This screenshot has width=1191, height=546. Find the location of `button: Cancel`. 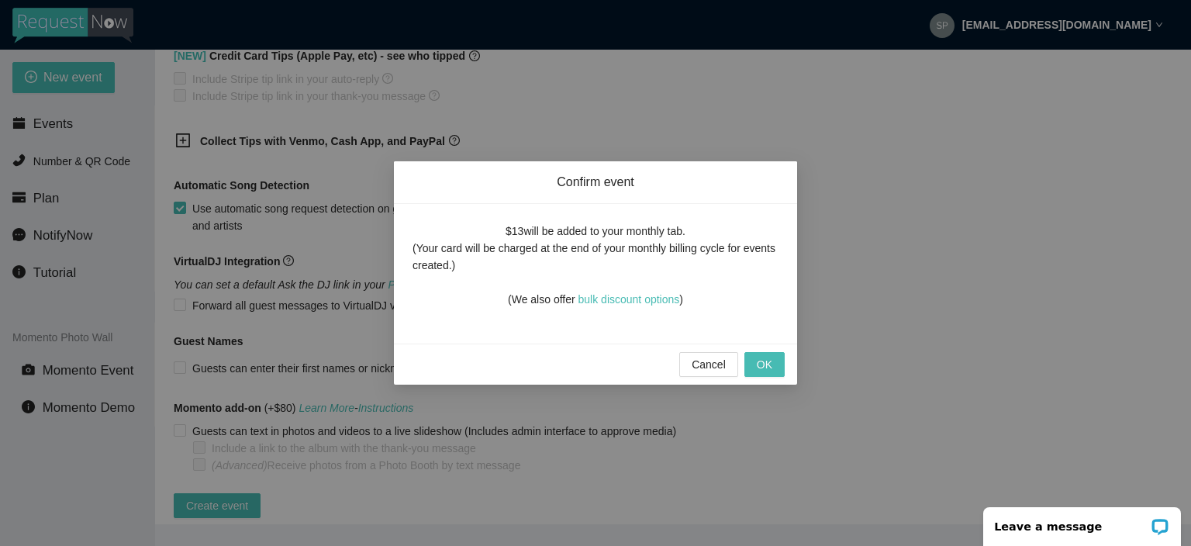

button: Cancel is located at coordinates (709, 365).